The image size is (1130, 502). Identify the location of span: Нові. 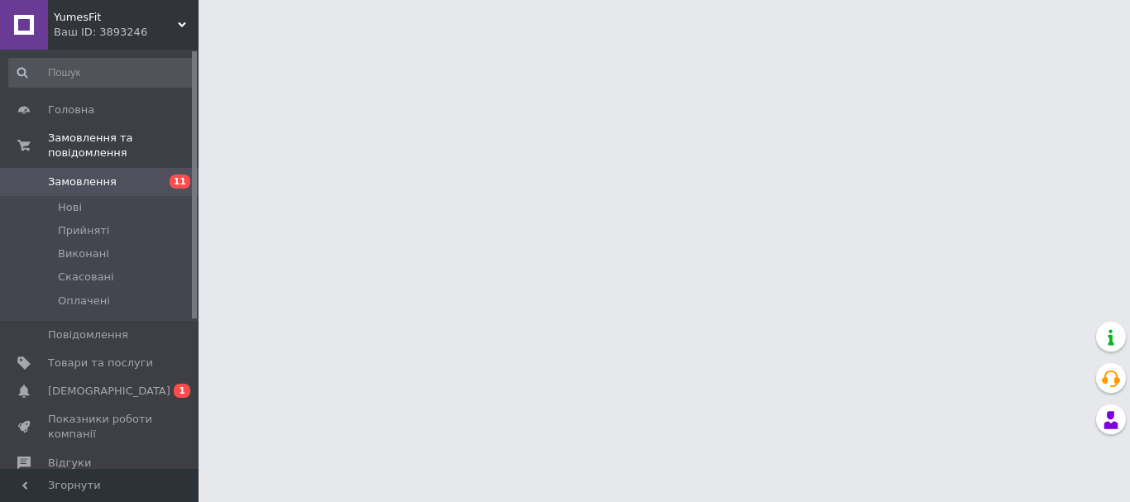
(69, 208).